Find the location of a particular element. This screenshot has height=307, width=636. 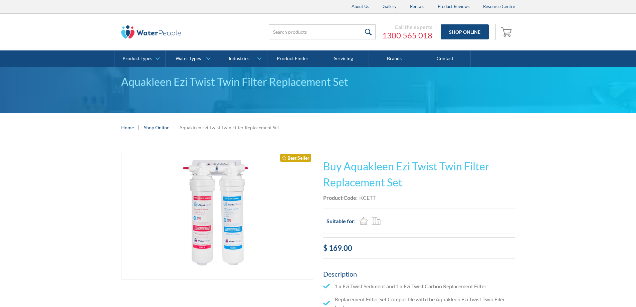

div: $ 169.00 is located at coordinates (419, 248).